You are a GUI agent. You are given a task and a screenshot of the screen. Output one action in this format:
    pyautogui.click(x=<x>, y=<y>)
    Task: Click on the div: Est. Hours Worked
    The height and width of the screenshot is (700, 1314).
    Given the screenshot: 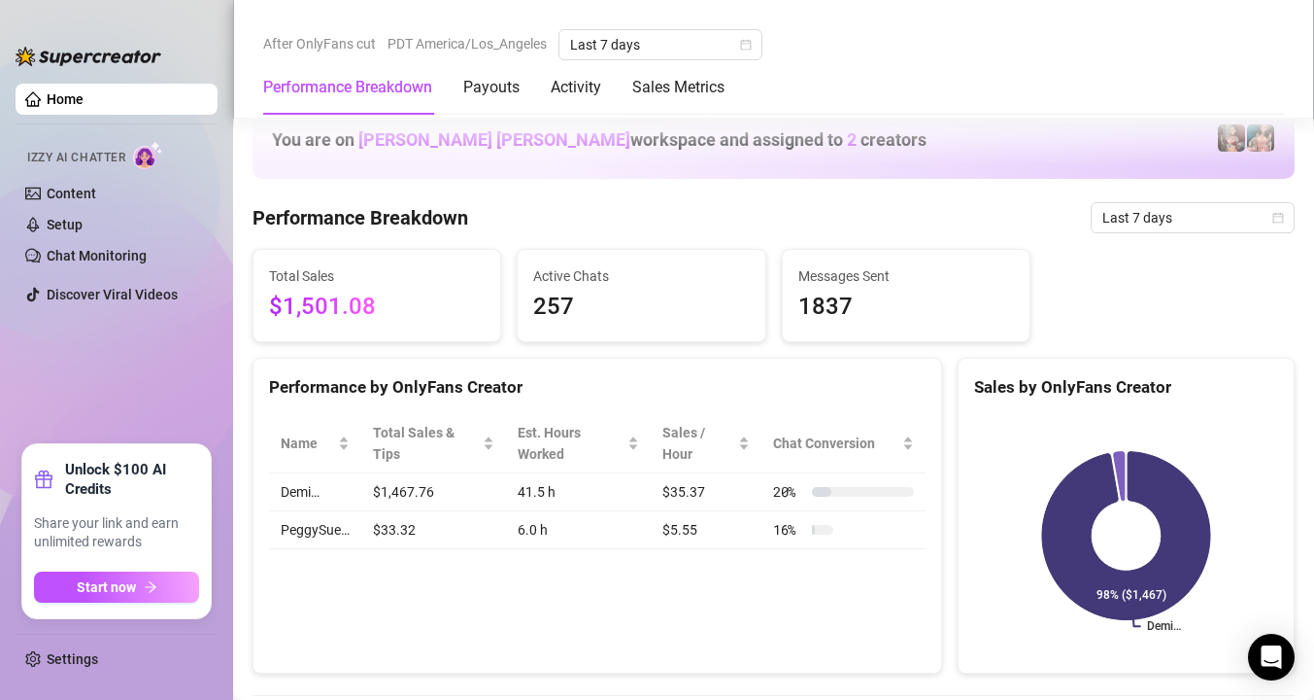 What is the action you would take?
    pyautogui.click(x=571, y=443)
    